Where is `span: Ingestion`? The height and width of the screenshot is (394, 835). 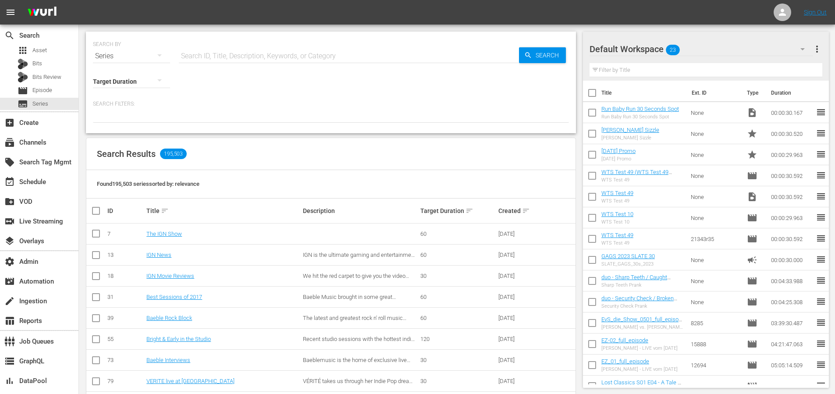
span: Ingestion is located at coordinates (10, 301).